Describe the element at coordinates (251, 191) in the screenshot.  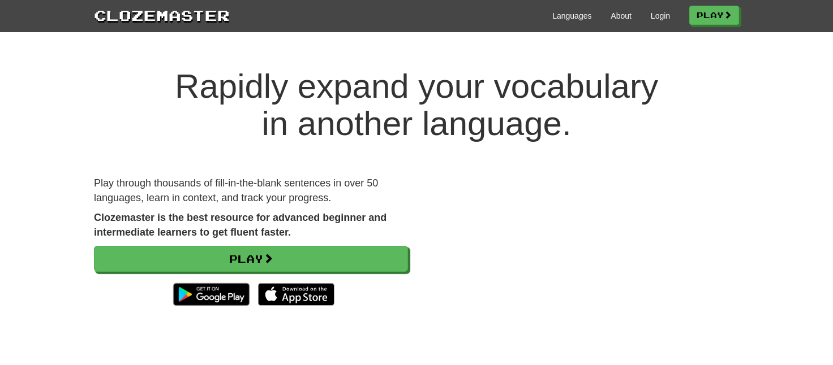
I see `p: Play through thousands of fill-in-the-blank sentences in over 50 languages, learn in context, and...` at that location.